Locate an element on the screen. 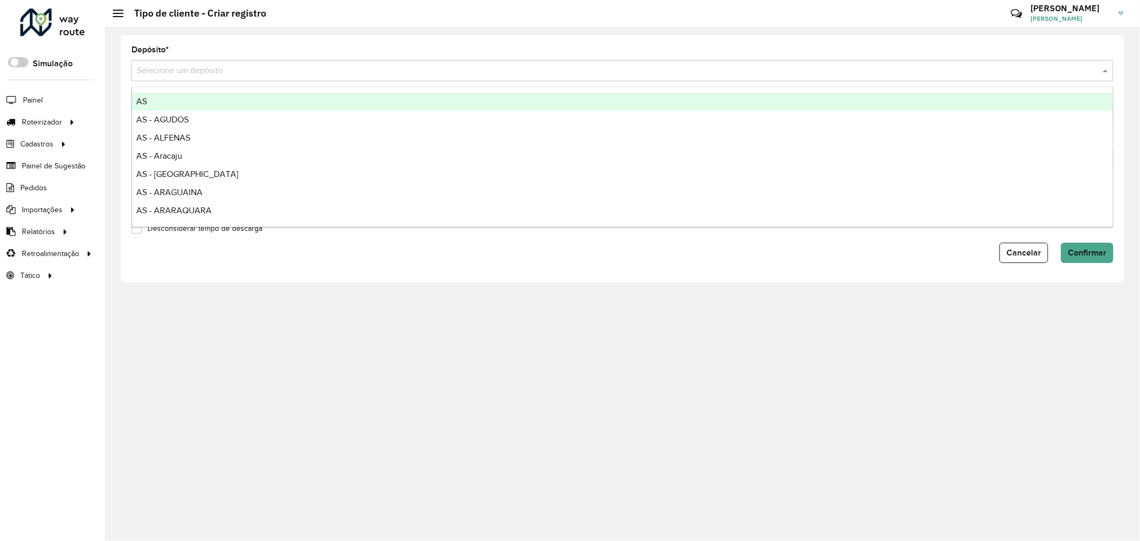 Image resolution: width=1140 pixels, height=541 pixels. span: Roteirizador is located at coordinates (42, 122).